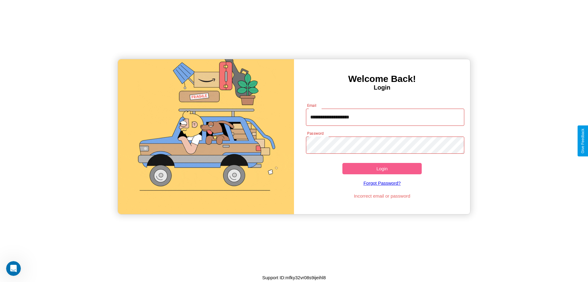 The image size is (588, 282). Describe the element at coordinates (315, 133) in the screenshot. I see `label: Password` at that location.